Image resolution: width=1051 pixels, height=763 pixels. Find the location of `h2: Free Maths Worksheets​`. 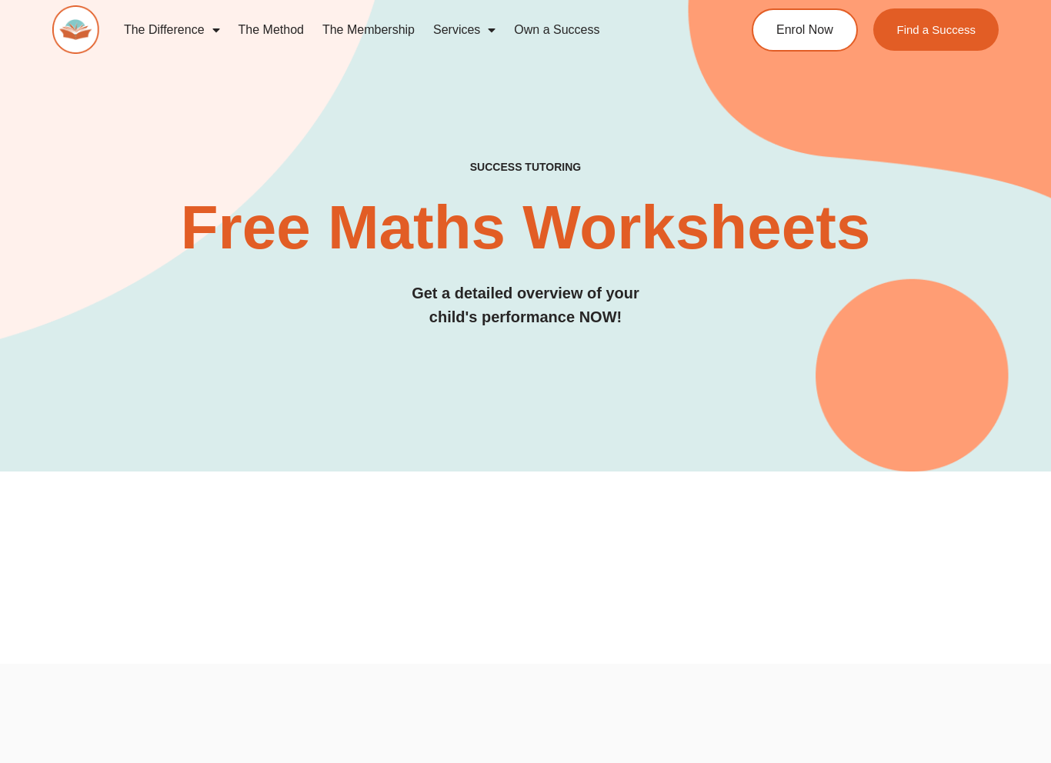

h2: Free Maths Worksheets​ is located at coordinates (525, 228).